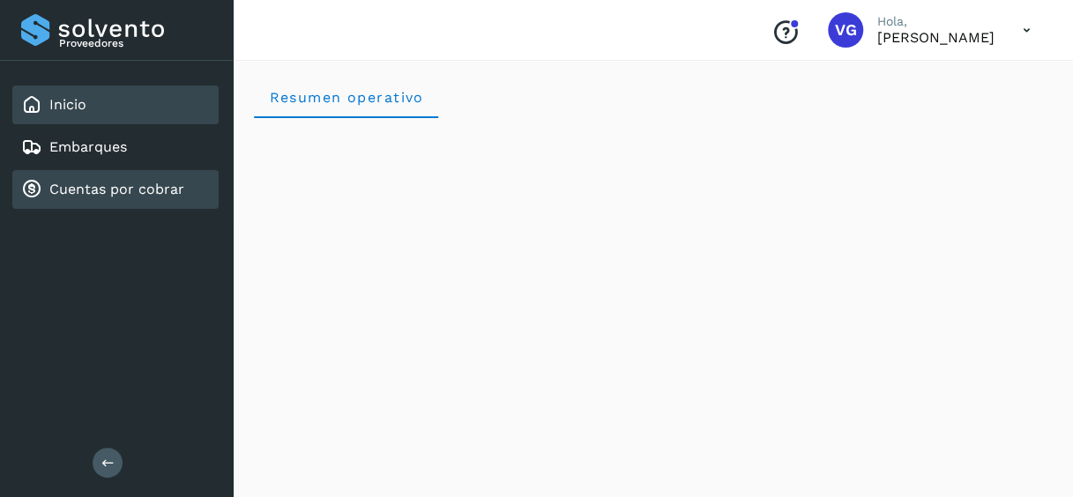 This screenshot has height=497, width=1073. Describe the element at coordinates (68, 104) in the screenshot. I see `a: Inicio` at that location.